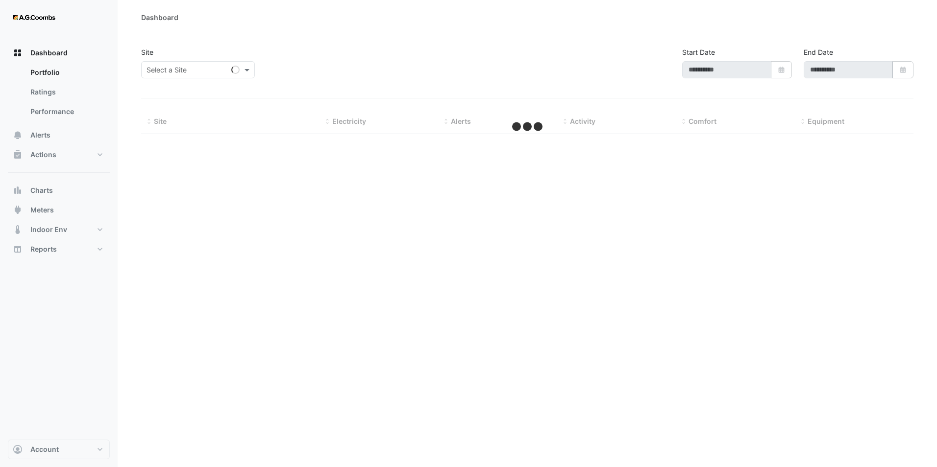 This screenshot has height=467, width=937. What do you see at coordinates (18, 155) in the screenshot?
I see `app-icon: Actions` at bounding box center [18, 155].